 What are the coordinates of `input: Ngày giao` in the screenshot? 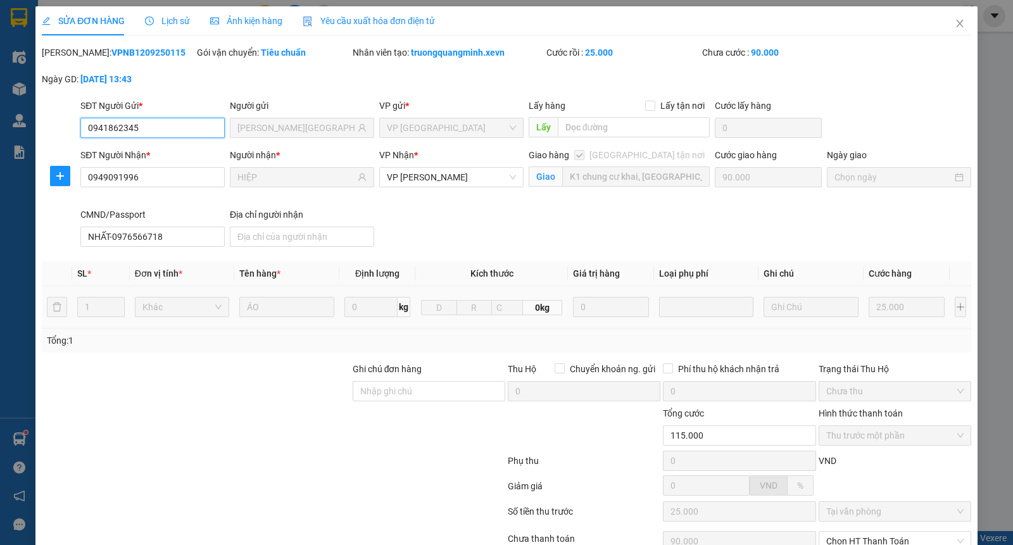 It's located at (893, 177).